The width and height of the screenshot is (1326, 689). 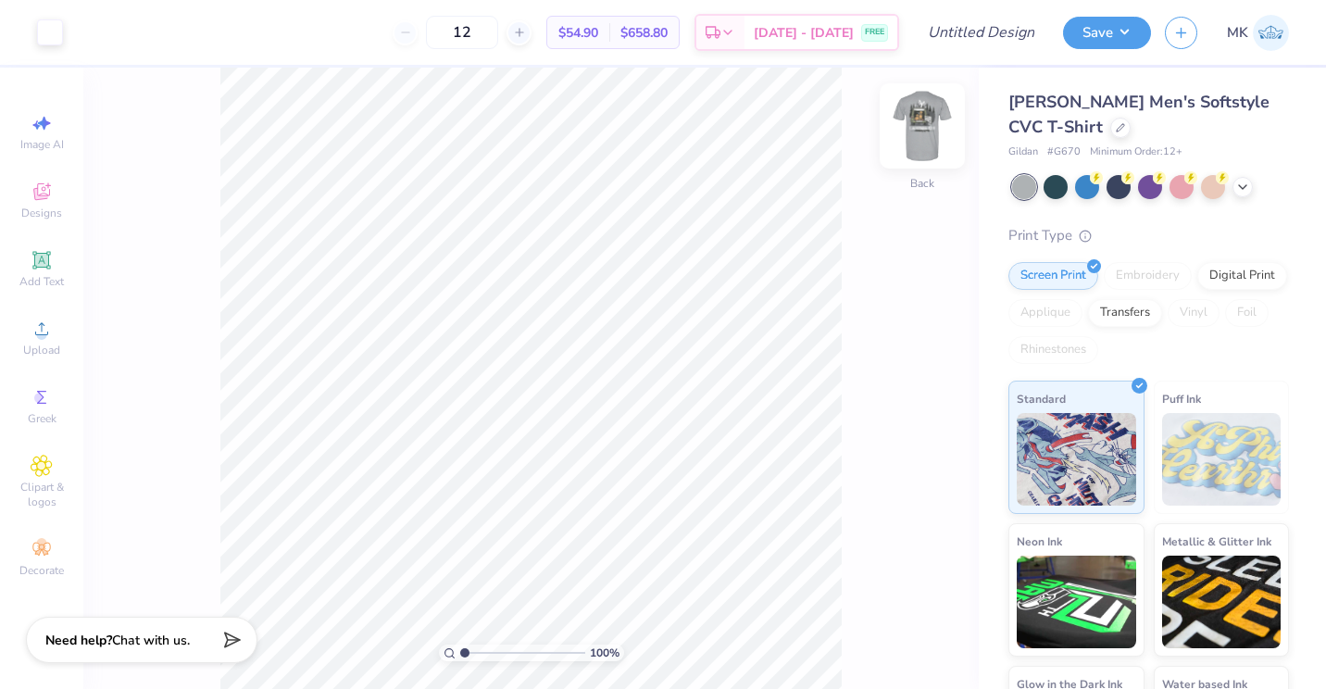 I want to click on img: Standard, so click(x=1076, y=459).